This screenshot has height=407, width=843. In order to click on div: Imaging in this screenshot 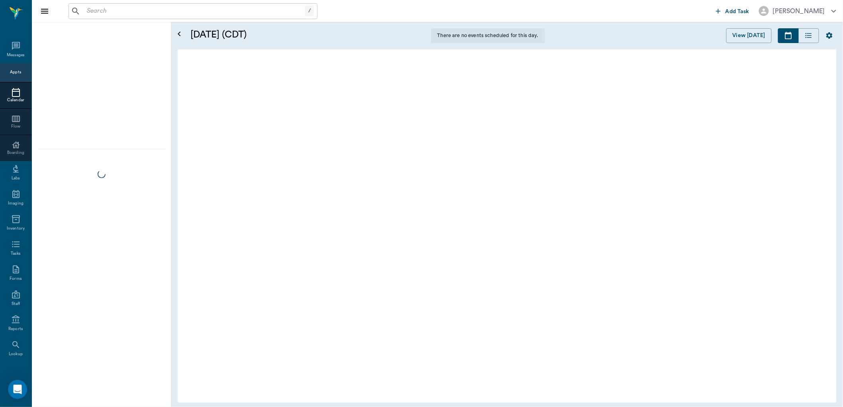, I will do `click(16, 203)`.